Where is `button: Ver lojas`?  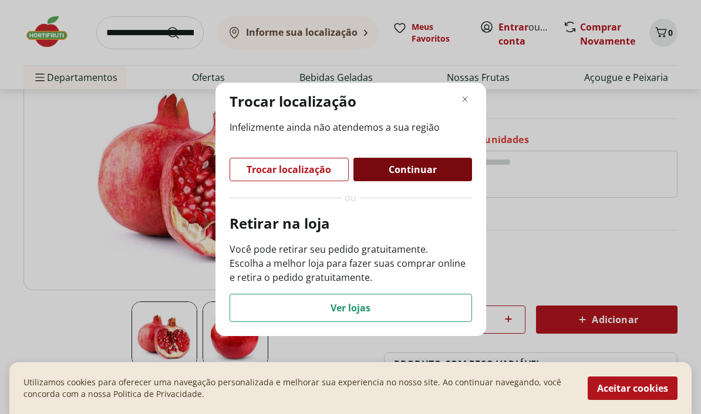
button: Ver lojas is located at coordinates (350, 308).